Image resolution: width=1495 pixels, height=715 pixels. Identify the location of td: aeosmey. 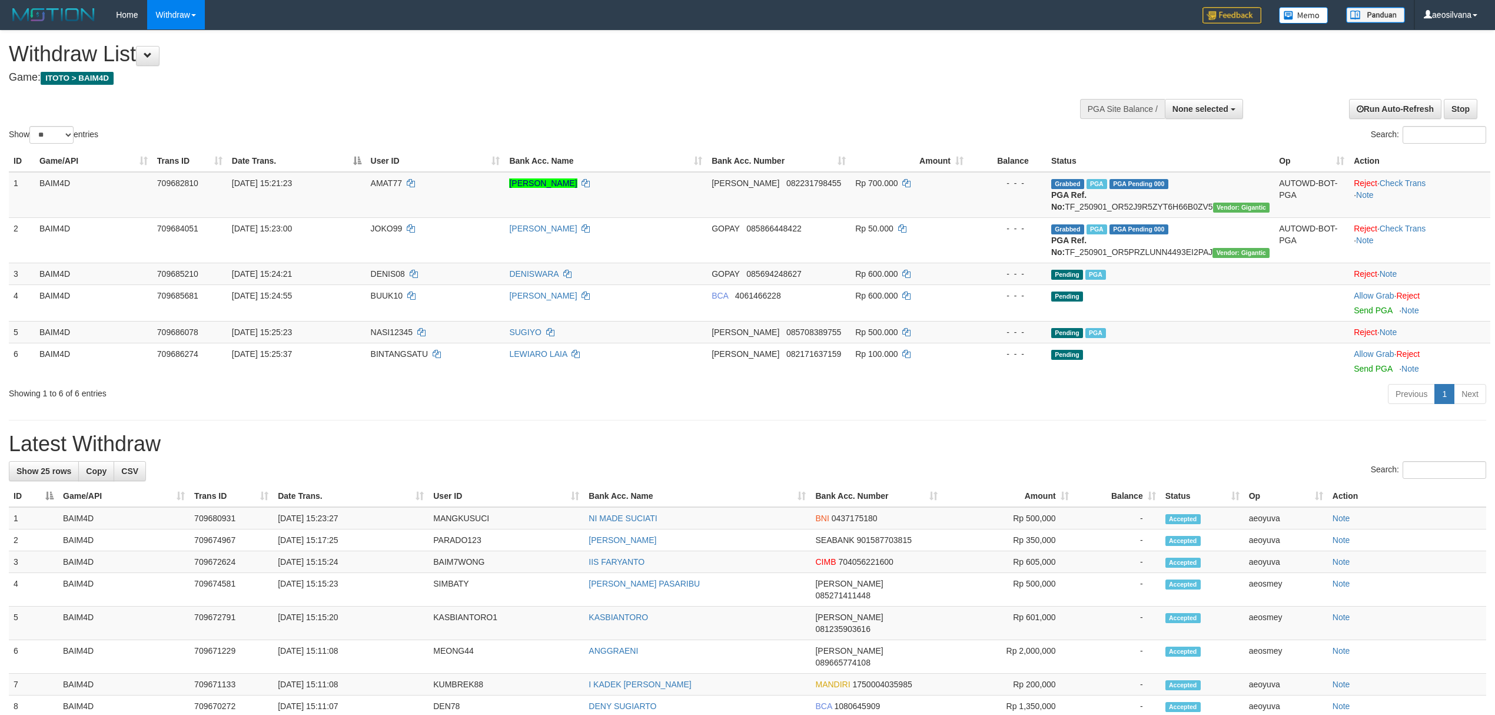
(1286, 623).